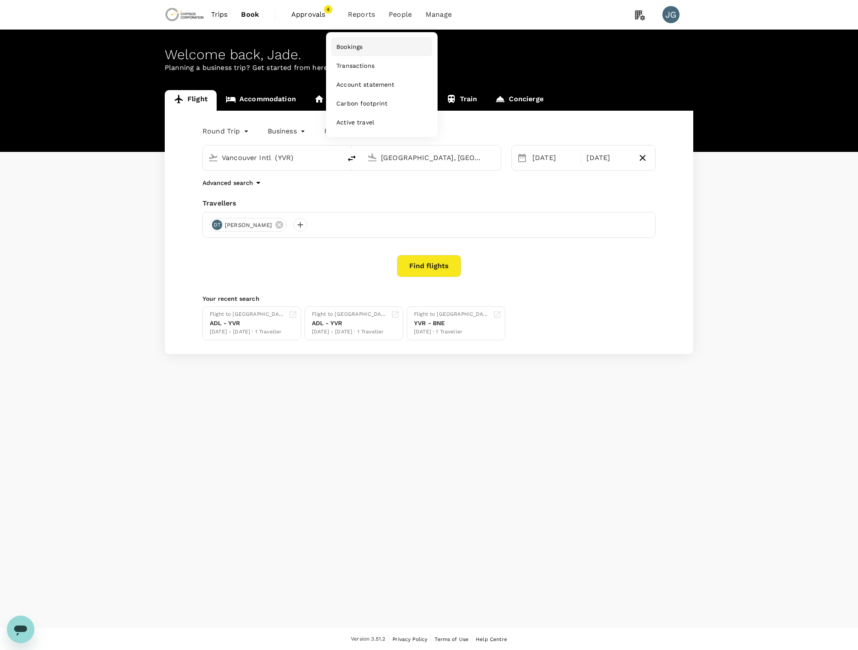 This screenshot has height=650, width=858. What do you see at coordinates (362, 103) in the screenshot?
I see `span: Carbon footprint` at bounding box center [362, 103].